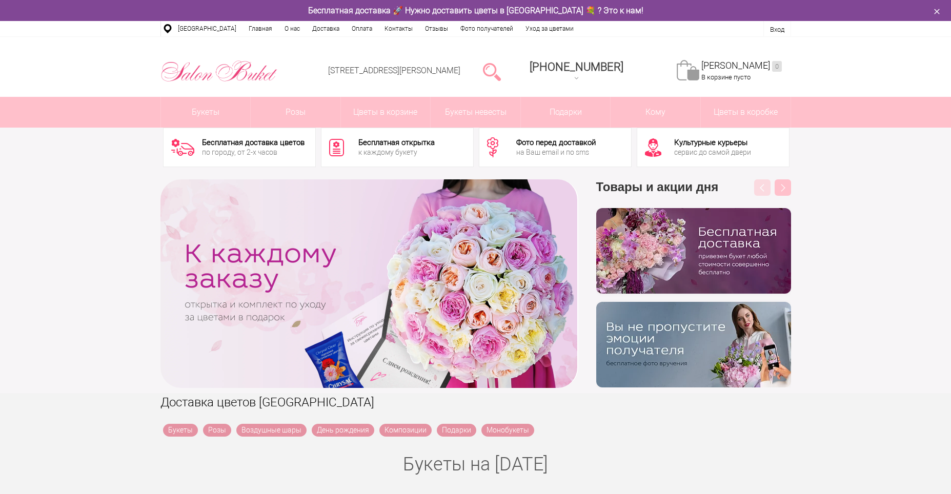 The height and width of the screenshot is (494, 951). What do you see at coordinates (436, 29) in the screenshot?
I see `a: Отзывы` at bounding box center [436, 29].